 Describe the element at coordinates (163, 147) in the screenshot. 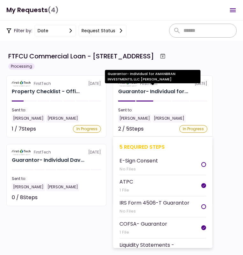

I see `div: 5 required steps` at that location.